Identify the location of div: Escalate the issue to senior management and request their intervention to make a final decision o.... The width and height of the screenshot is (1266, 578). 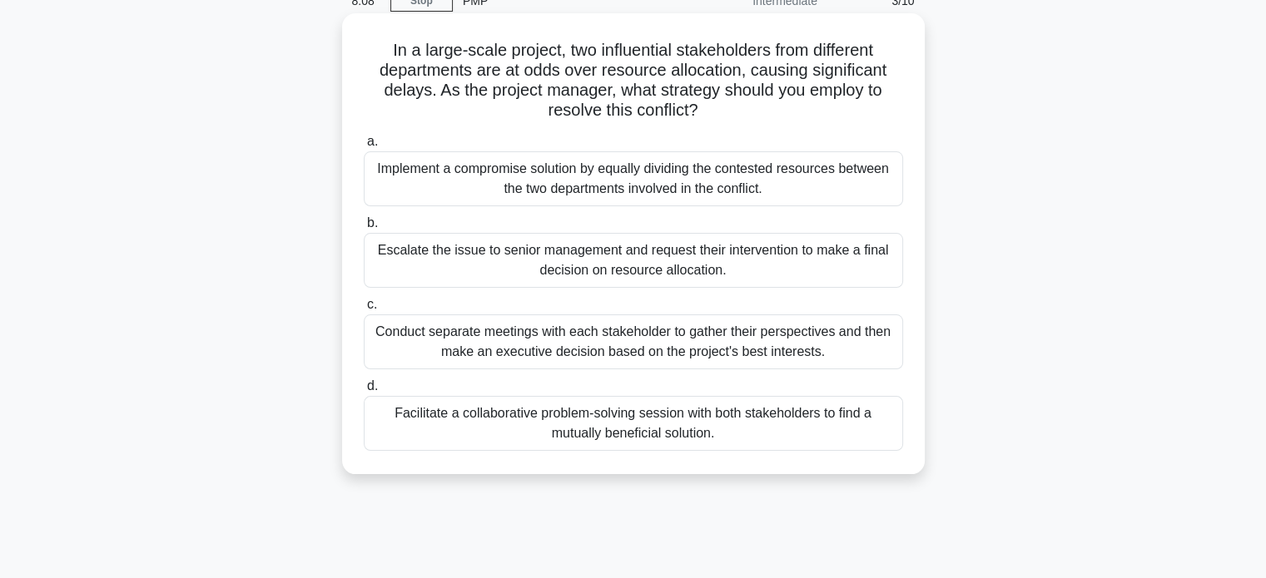
(633, 260).